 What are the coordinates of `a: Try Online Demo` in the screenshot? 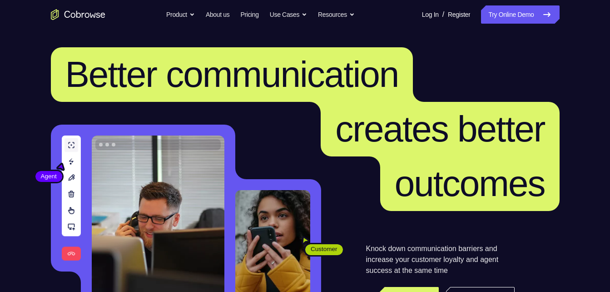 It's located at (520, 15).